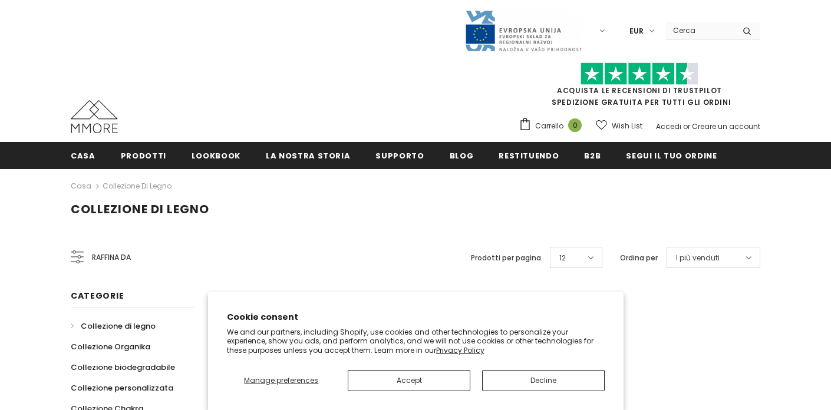 The width and height of the screenshot is (831, 410). I want to click on span: Wish List, so click(627, 126).